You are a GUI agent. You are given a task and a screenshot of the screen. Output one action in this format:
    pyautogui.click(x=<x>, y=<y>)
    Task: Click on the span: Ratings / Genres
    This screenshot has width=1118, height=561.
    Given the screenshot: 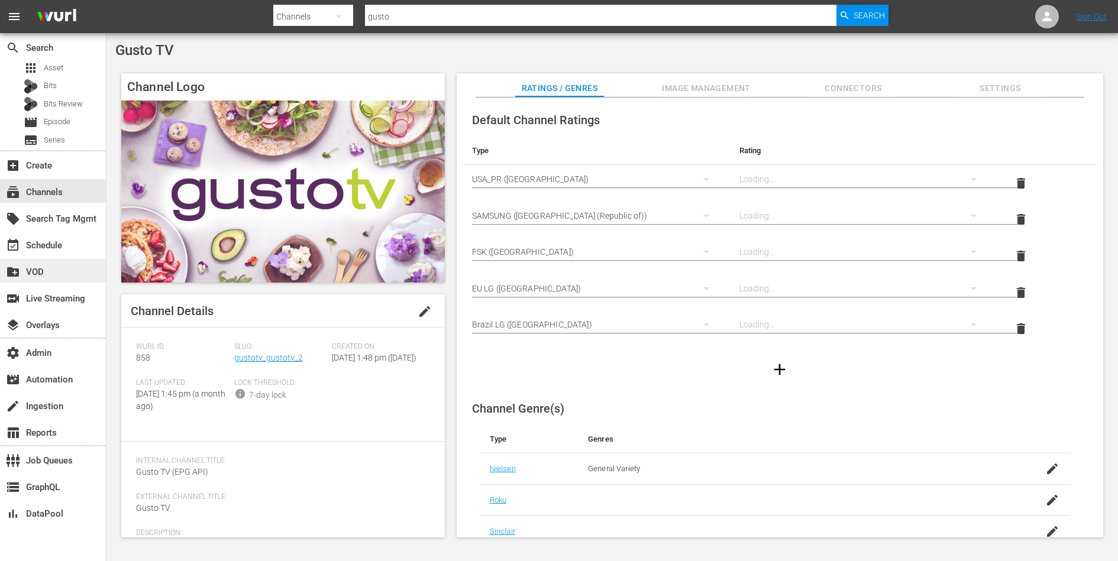 What is the action you would take?
    pyautogui.click(x=560, y=88)
    